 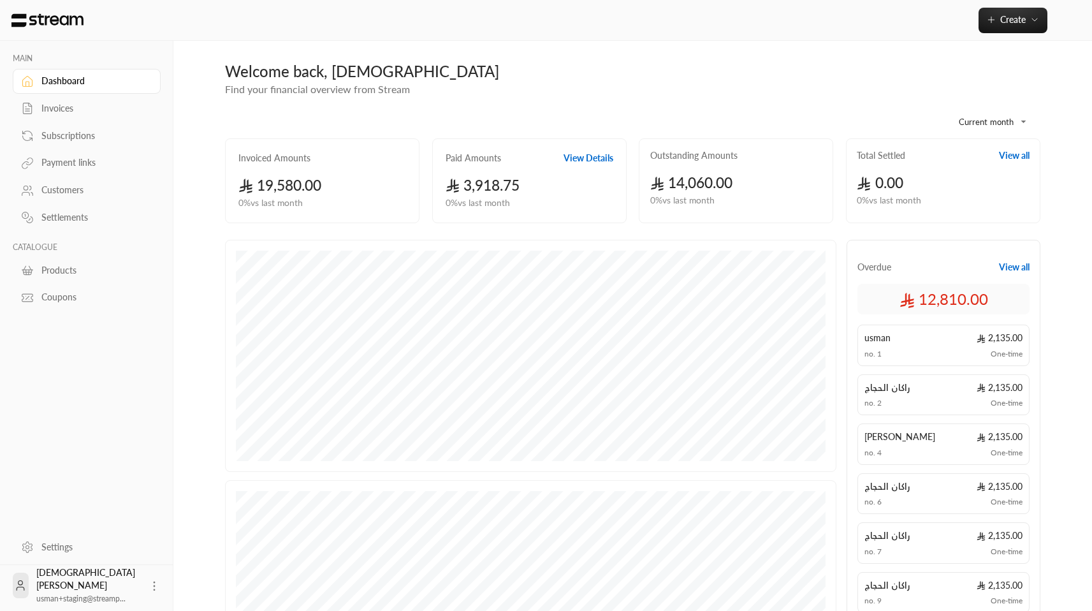 What do you see at coordinates (588, 158) in the screenshot?
I see `button: View Details` at bounding box center [588, 158].